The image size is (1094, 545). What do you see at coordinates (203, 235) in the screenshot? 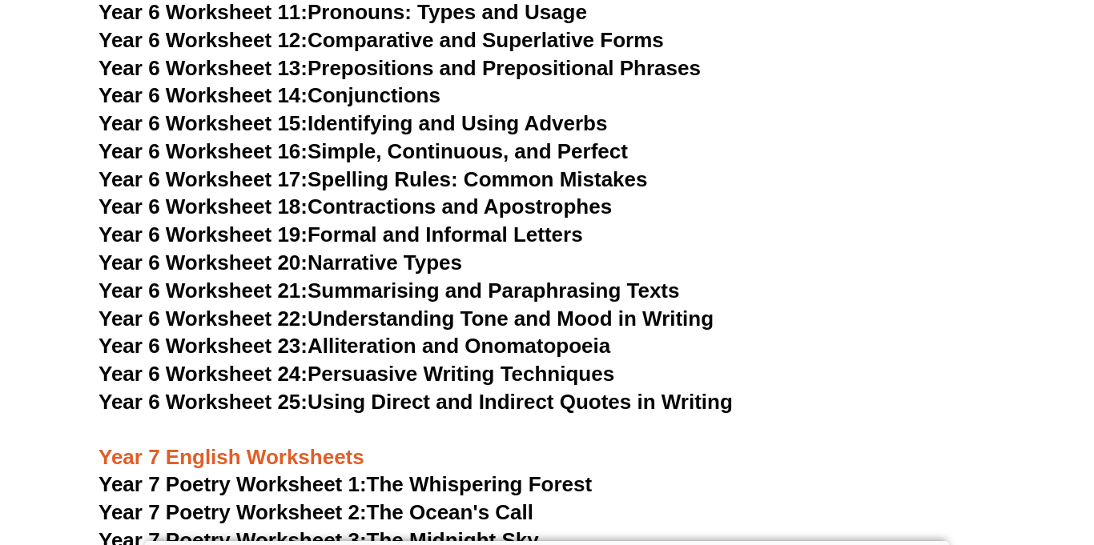
I see `span: Year 6 Worksheet 19:` at bounding box center [203, 235].